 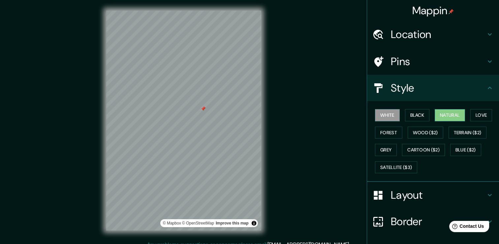 What do you see at coordinates (481, 115) in the screenshot?
I see `button: Love` at bounding box center [481, 115].